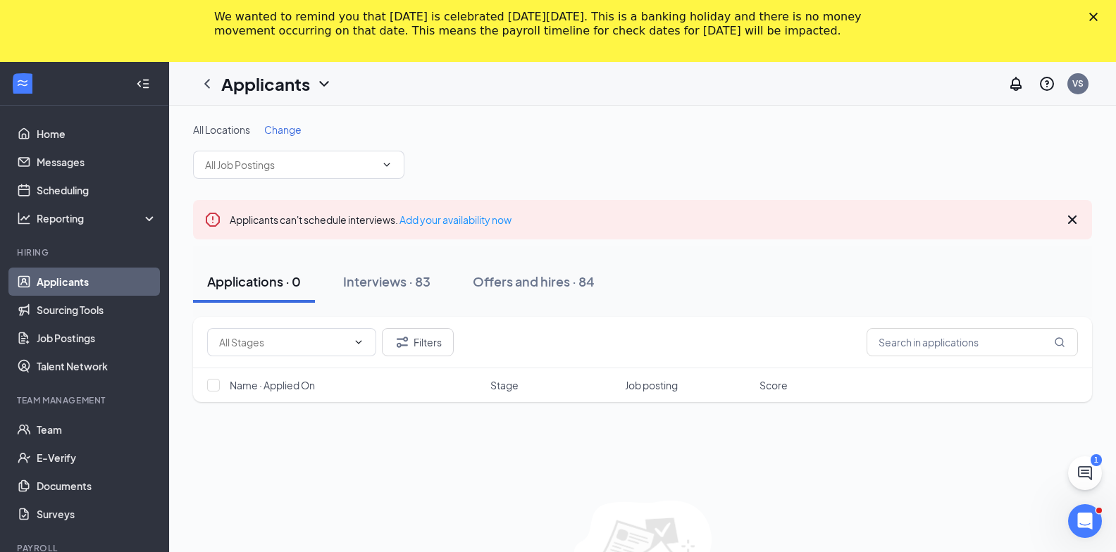 The width and height of the screenshot is (1116, 552). What do you see at coordinates (96, 430) in the screenshot?
I see `a: Team` at bounding box center [96, 430].